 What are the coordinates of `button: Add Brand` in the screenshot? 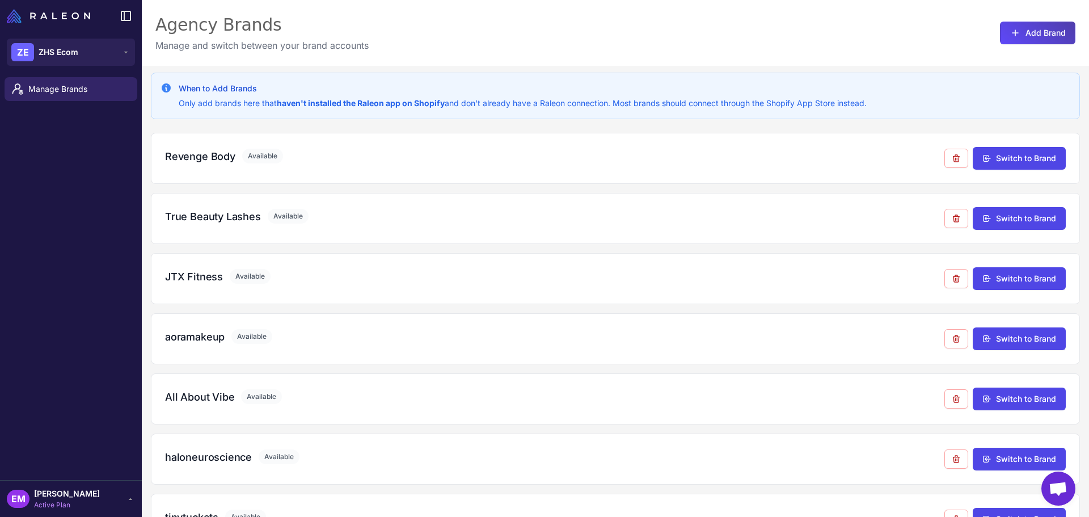 It's located at (1038, 33).